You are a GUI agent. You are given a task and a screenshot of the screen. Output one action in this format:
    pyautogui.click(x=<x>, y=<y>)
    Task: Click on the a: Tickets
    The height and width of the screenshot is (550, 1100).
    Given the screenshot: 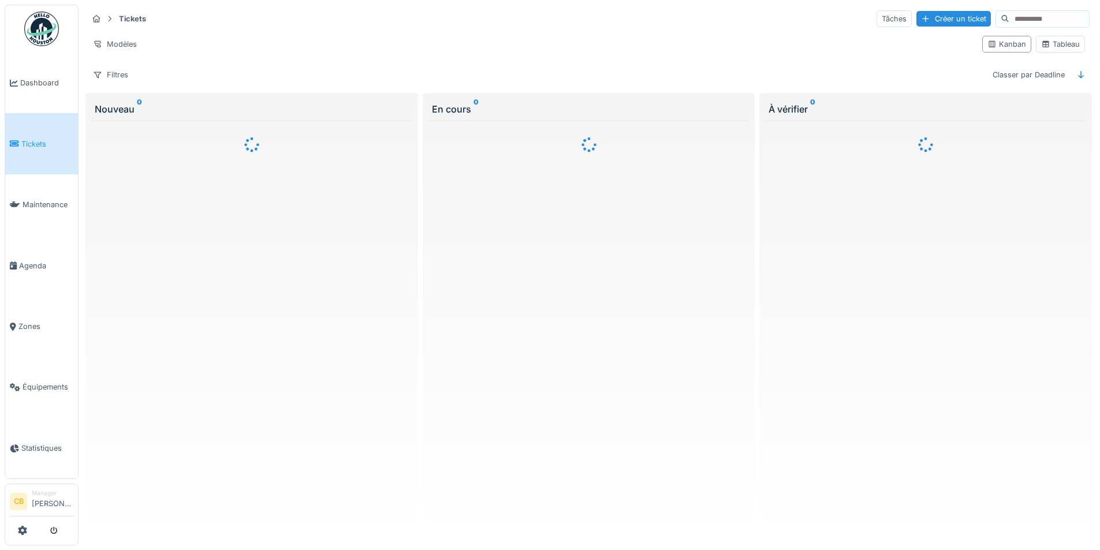 What is the action you would take?
    pyautogui.click(x=42, y=143)
    